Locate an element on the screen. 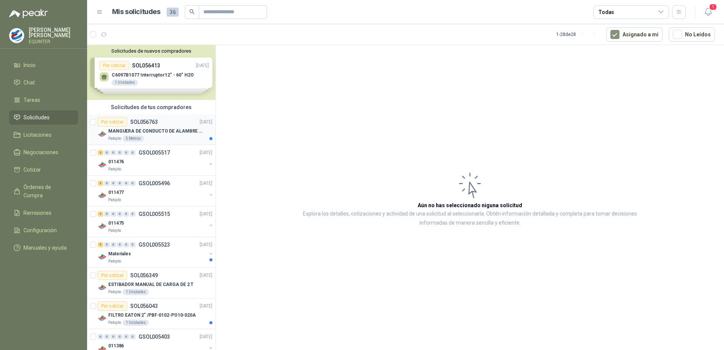 The image size is (724, 350). span: Órdenes de Compra is located at coordinates (47, 191).